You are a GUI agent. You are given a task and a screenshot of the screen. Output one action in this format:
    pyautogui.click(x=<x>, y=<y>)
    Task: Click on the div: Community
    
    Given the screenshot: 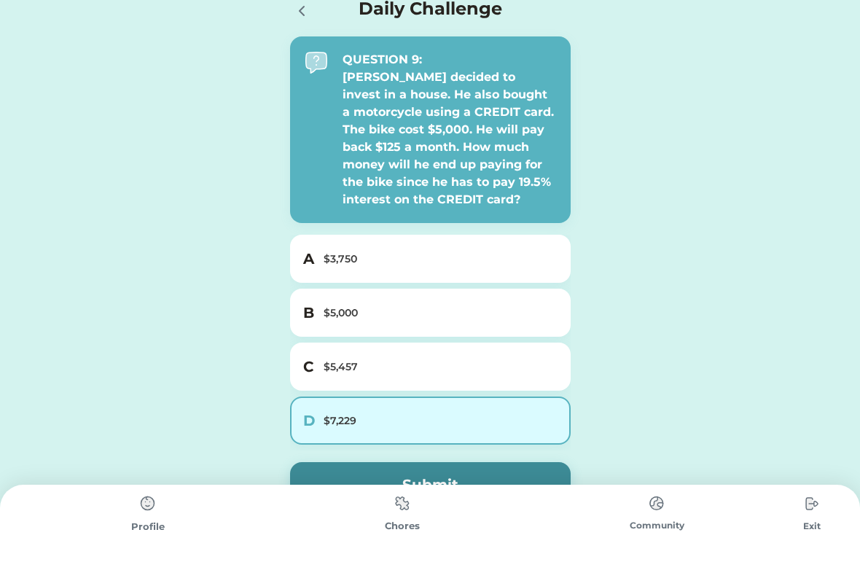 What is the action you would take?
    pyautogui.click(x=657, y=525)
    